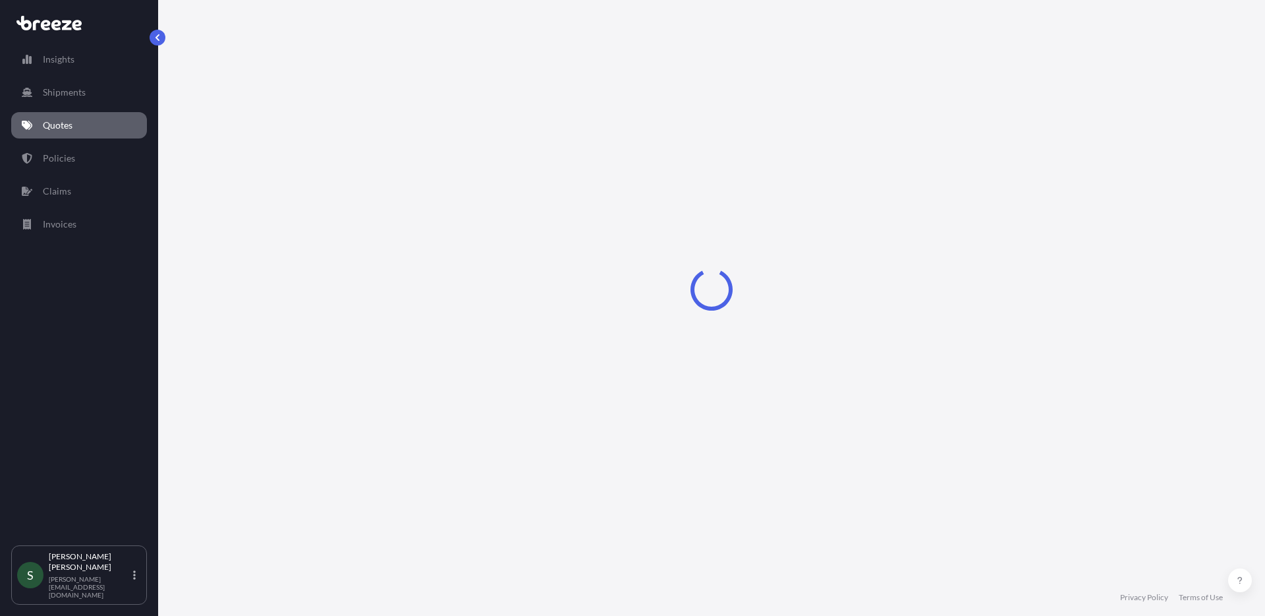 The image size is (1265, 616). Describe the element at coordinates (59, 59) in the screenshot. I see `p: Insights` at that location.